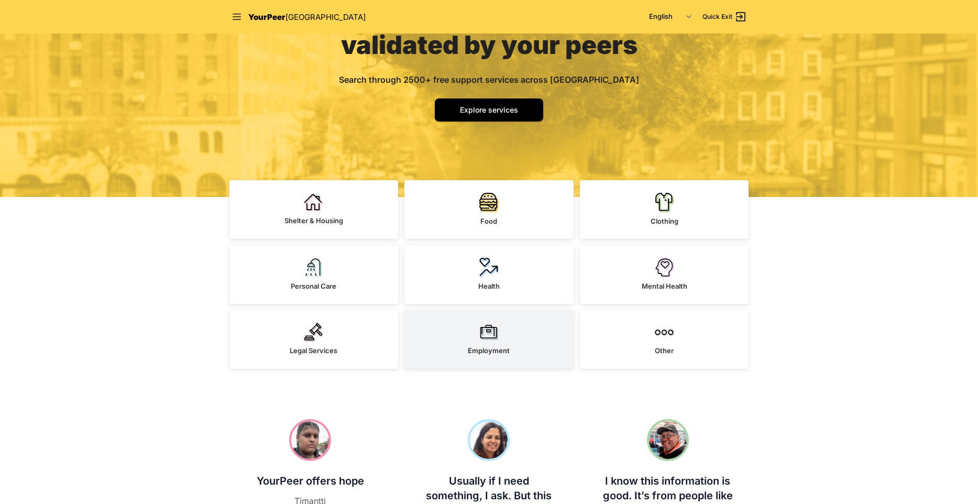 The height and width of the screenshot is (504, 978). Describe the element at coordinates (314, 221) in the screenshot. I see `span: Shelter & Housing` at that location.